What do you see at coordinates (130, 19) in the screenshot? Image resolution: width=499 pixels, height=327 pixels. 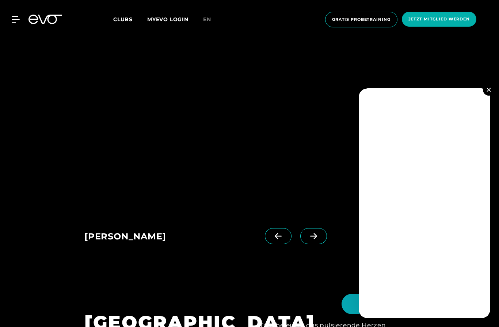 I see `a: Clubs` at bounding box center [130, 19].